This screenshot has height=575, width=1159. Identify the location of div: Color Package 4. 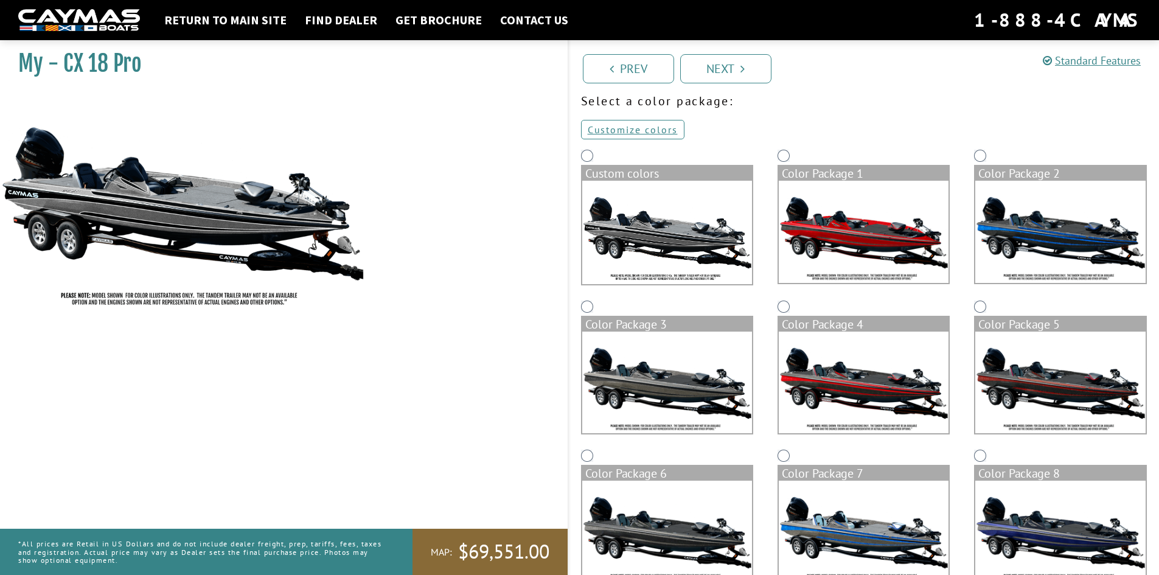
(863, 324).